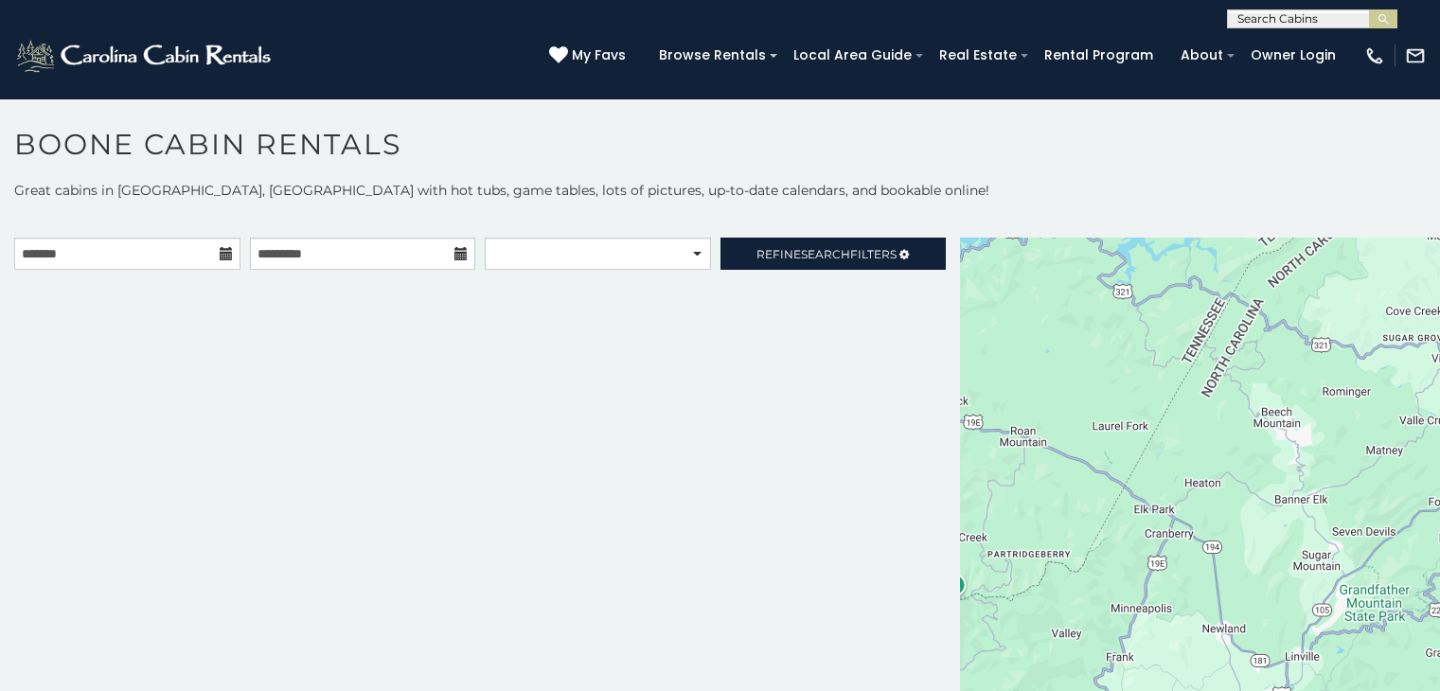  I want to click on span: My Favs, so click(599, 55).